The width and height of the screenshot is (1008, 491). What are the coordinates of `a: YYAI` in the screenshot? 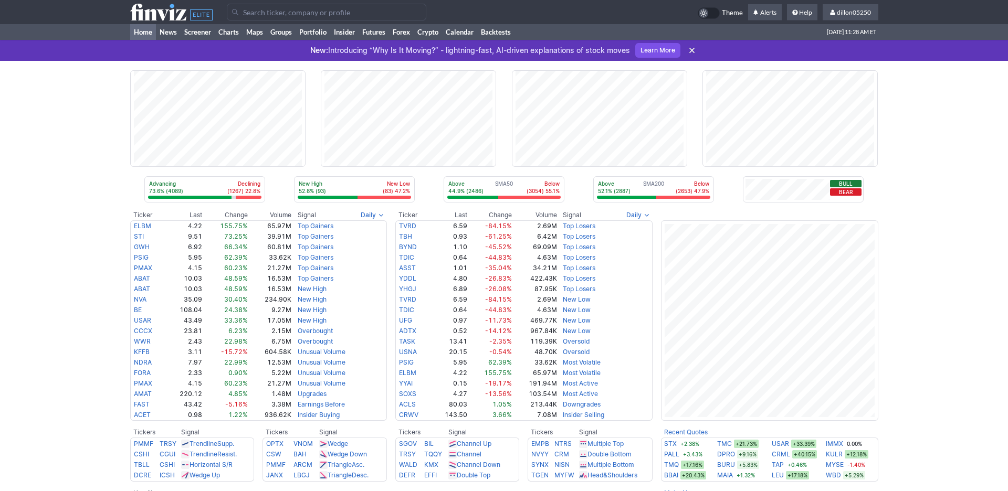 It's located at (406, 383).